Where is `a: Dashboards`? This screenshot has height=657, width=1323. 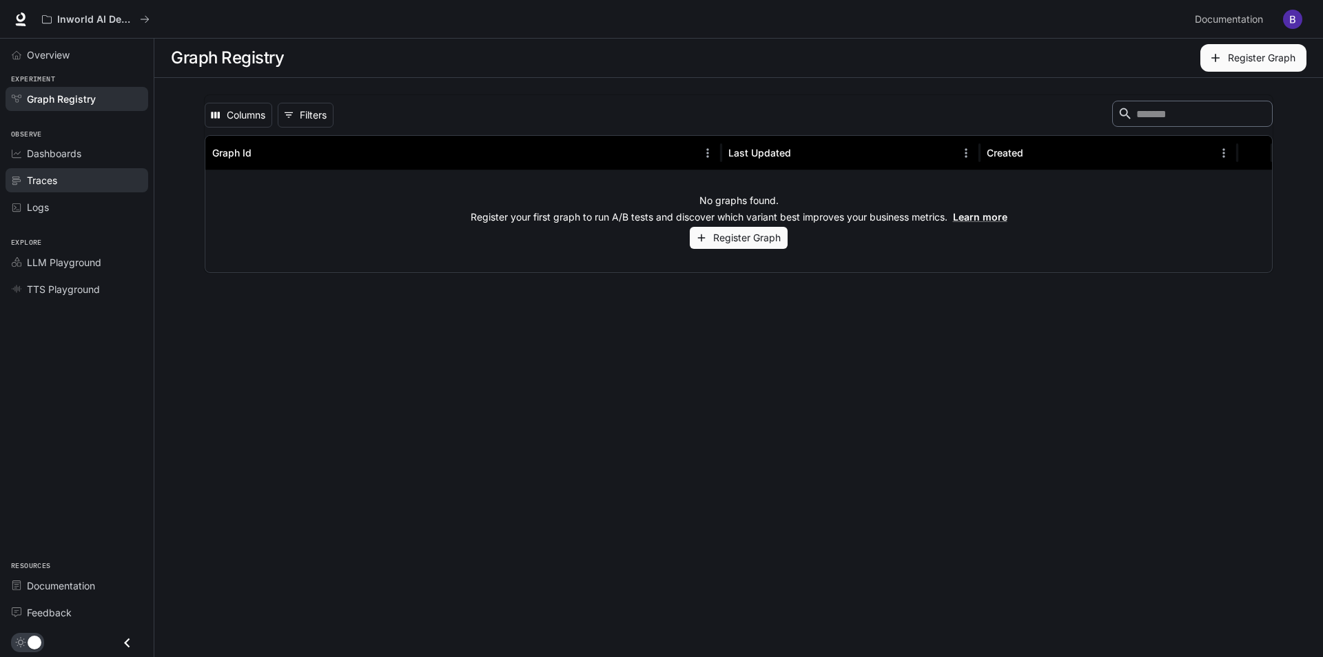
a: Dashboards is located at coordinates (76, 153).